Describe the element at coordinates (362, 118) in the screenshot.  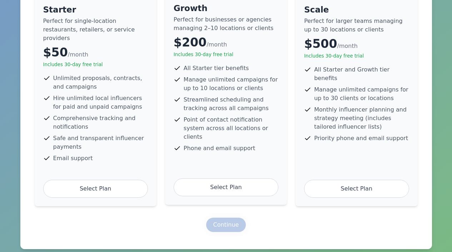
I see `span: Monthly influencer planning and strategy meeting (includes tailored influencer lists)` at that location.